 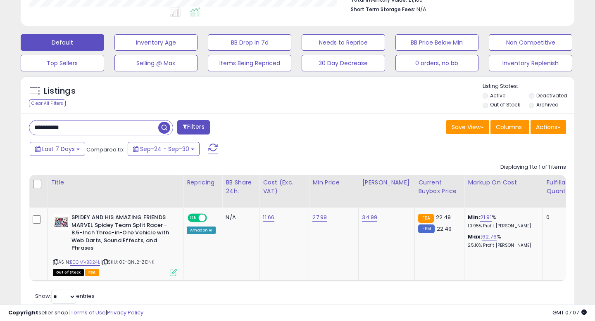 I want to click on button: 0 orders, no bb, so click(x=437, y=63).